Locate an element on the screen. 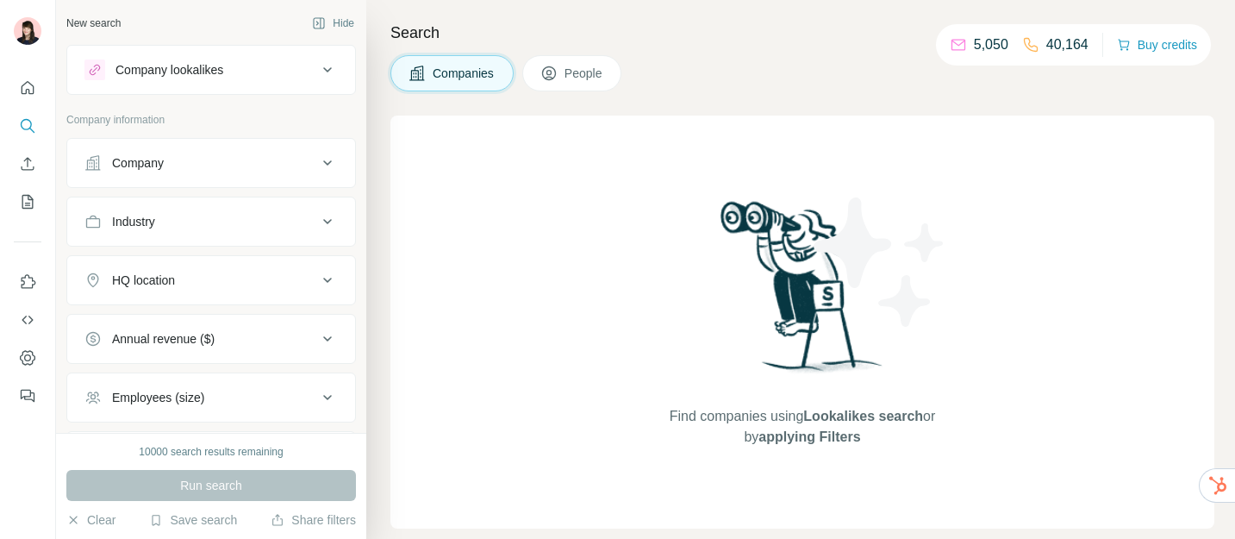  div: Company lookalikes is located at coordinates (169, 70).